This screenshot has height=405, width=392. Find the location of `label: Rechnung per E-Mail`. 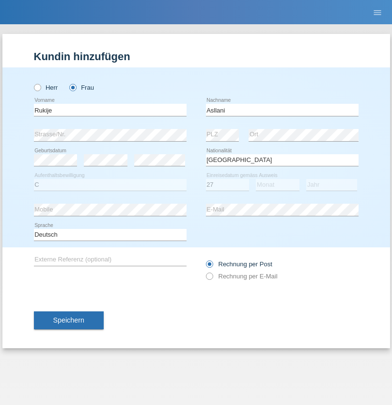

label: Rechnung per E-Mail is located at coordinates (242, 276).